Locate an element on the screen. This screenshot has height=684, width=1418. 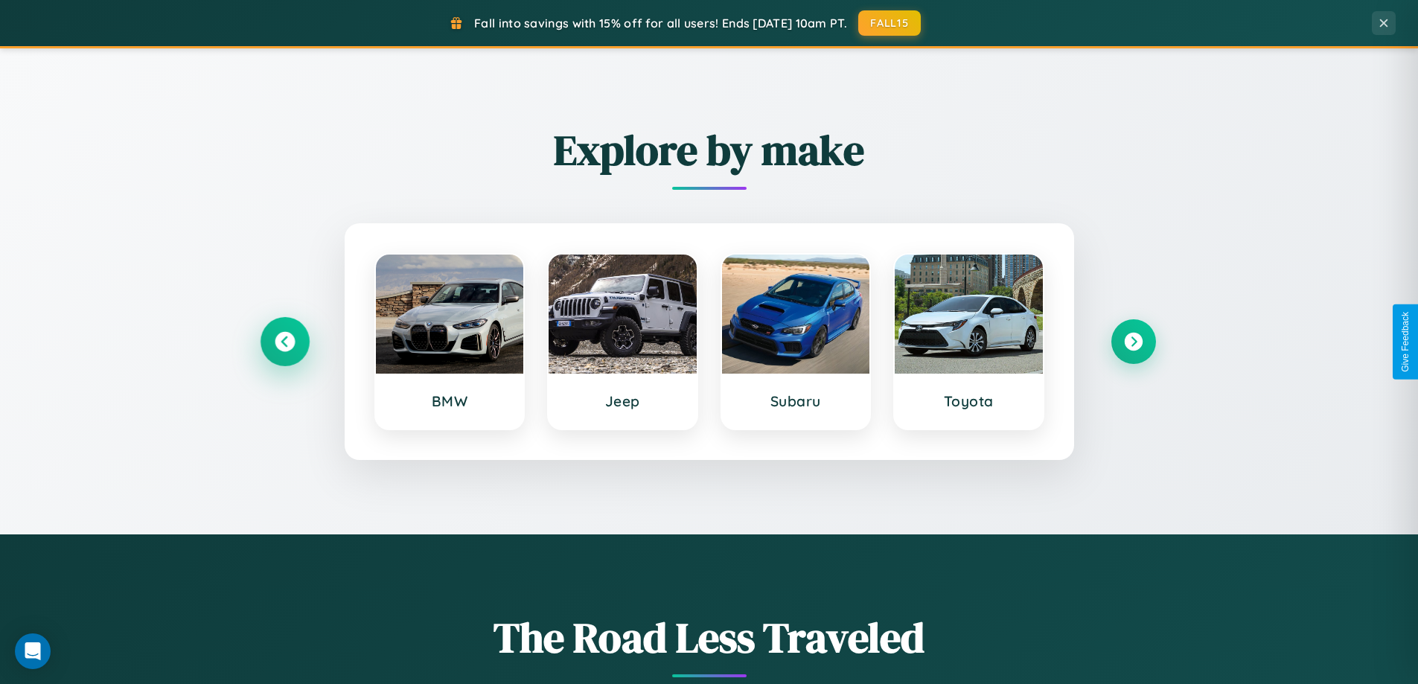
div: Open Intercom Messenger is located at coordinates (33, 651).